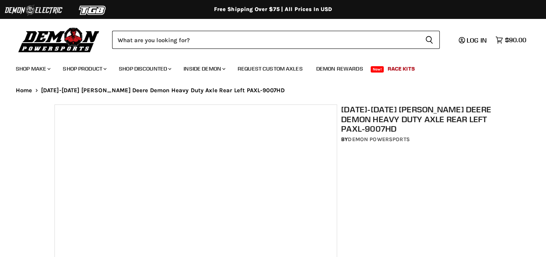 The width and height of the screenshot is (546, 257). I want to click on a: Demon Rewards, so click(339, 69).